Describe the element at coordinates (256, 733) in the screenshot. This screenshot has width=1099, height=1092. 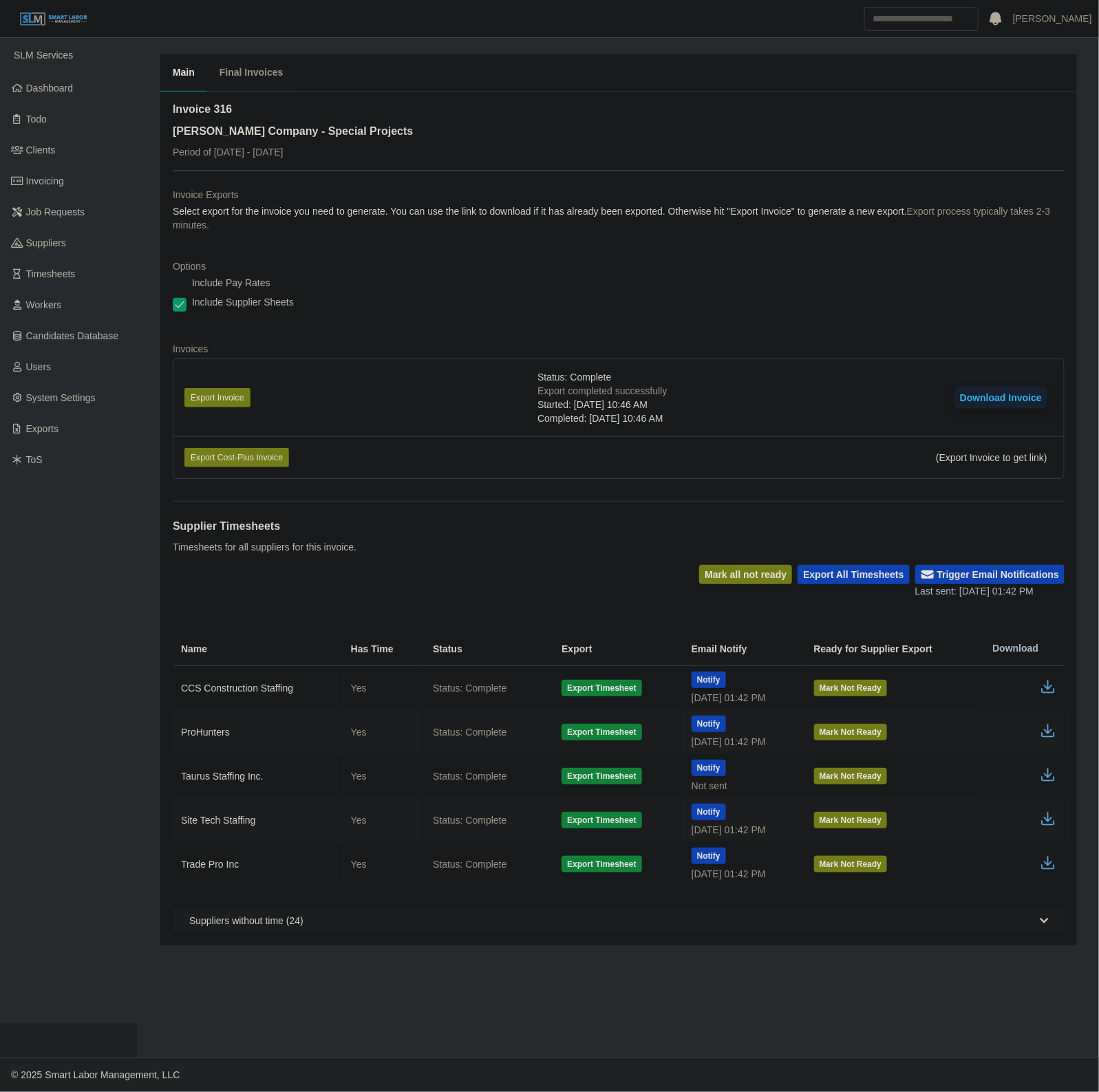
I see `td: ProHunters` at that location.